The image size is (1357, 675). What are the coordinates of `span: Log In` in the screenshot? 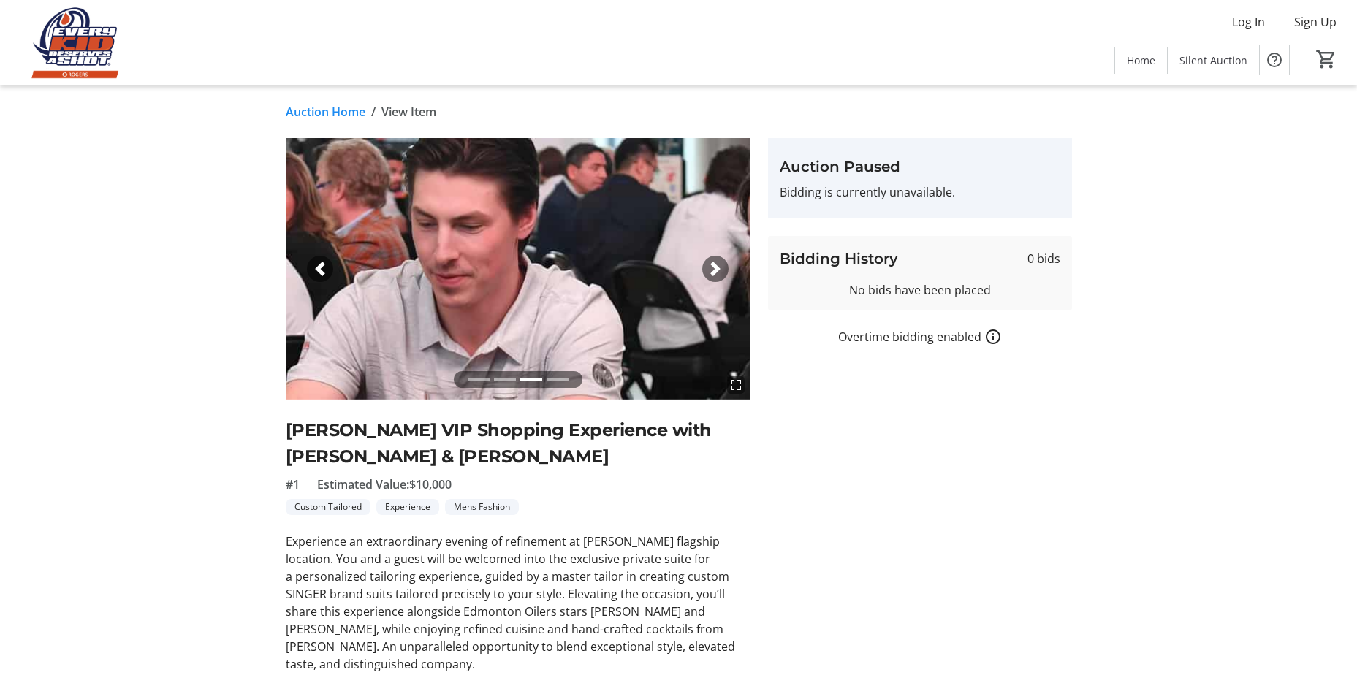 It's located at (1248, 22).